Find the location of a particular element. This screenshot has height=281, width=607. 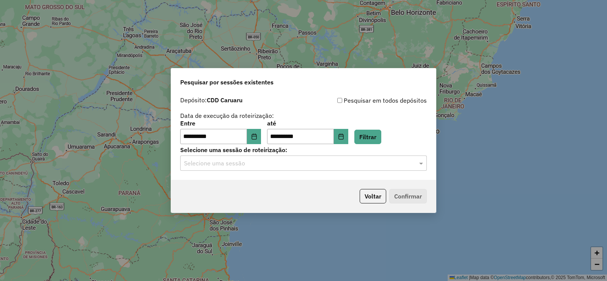

label: Selecione uma sessão de roteirização: is located at coordinates (304, 150).